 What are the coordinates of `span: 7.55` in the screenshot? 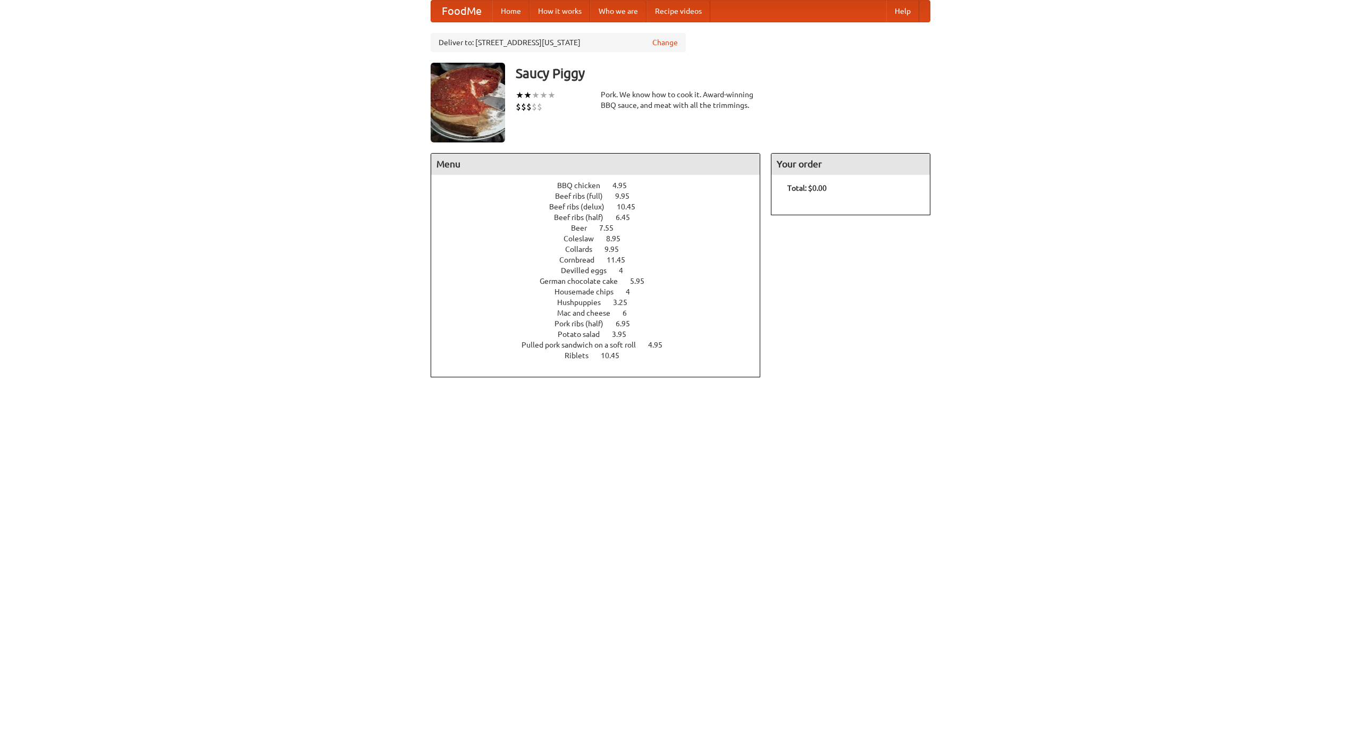 It's located at (611, 228).